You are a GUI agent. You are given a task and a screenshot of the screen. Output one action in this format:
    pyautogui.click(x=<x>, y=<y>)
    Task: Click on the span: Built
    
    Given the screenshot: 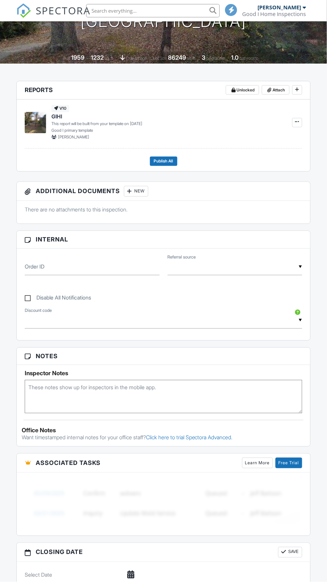 What is the action you would take?
    pyautogui.click(x=67, y=58)
    